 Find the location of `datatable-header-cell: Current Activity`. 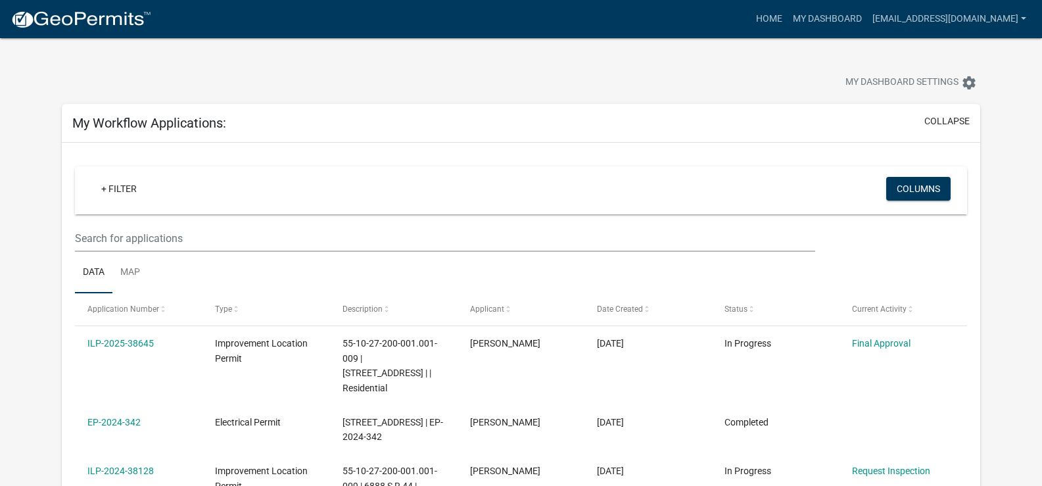

datatable-header-cell: Current Activity is located at coordinates (903, 309).